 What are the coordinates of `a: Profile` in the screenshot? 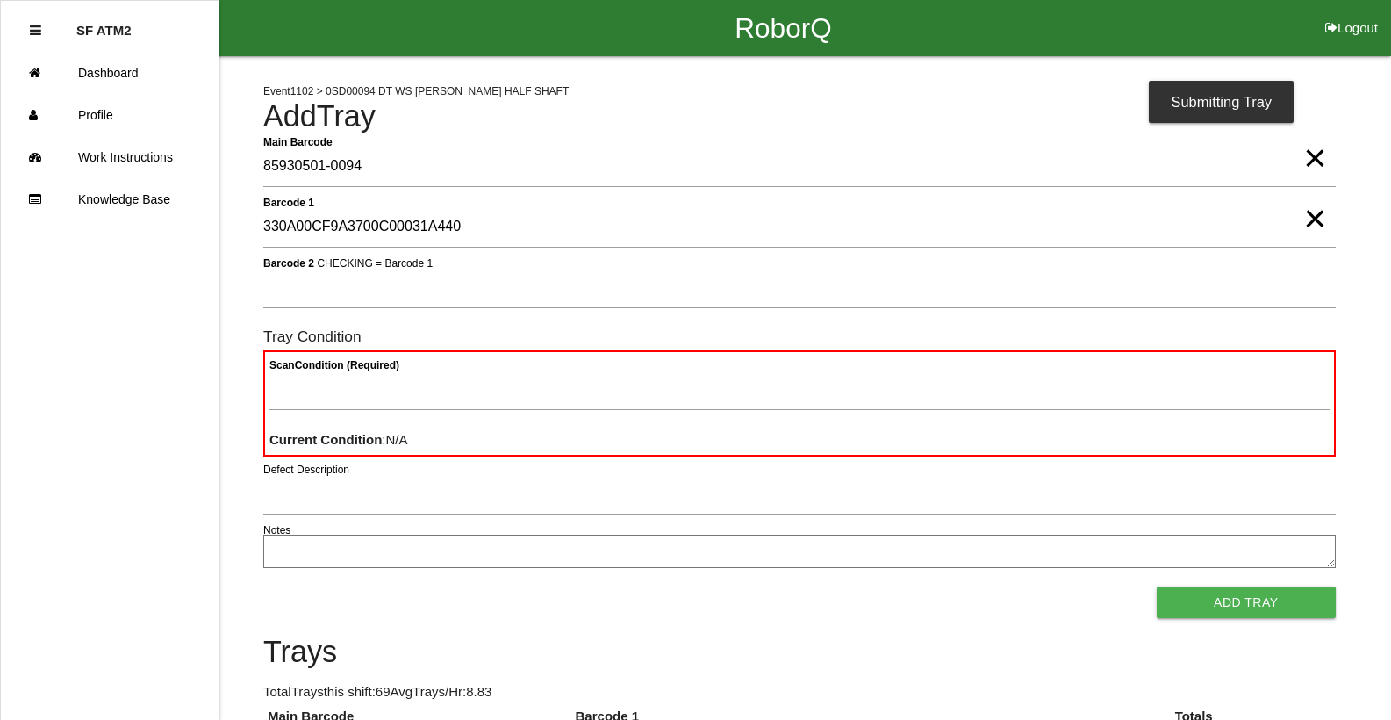 It's located at (110, 115).